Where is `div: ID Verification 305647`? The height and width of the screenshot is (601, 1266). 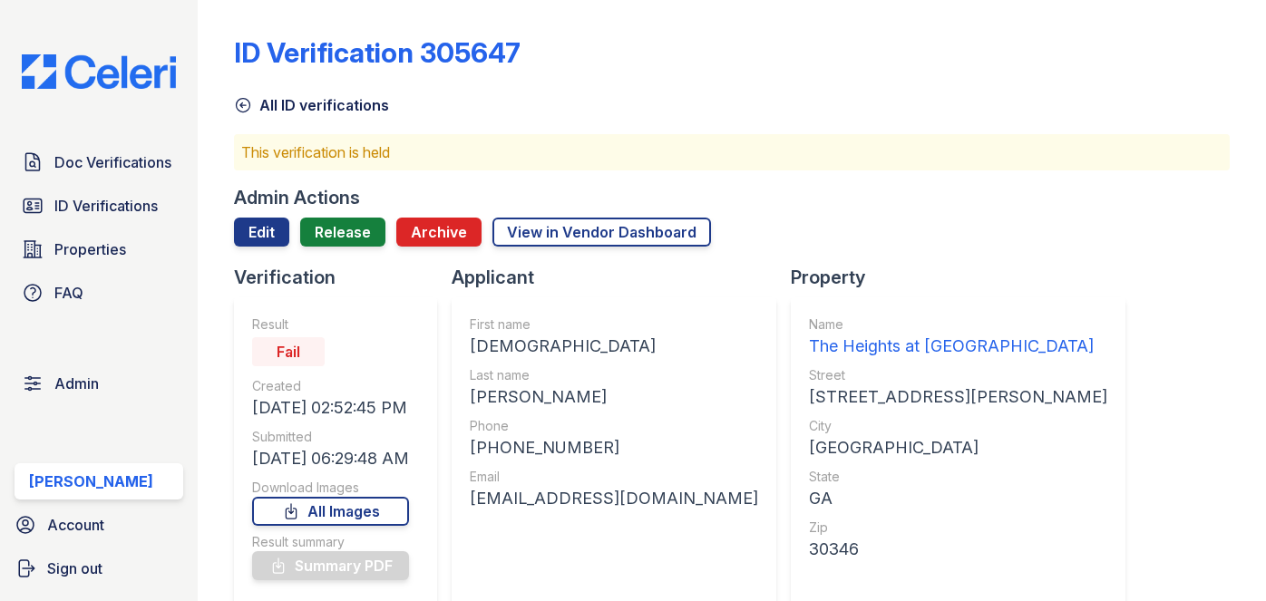 div: ID Verification 305647 is located at coordinates (377, 53).